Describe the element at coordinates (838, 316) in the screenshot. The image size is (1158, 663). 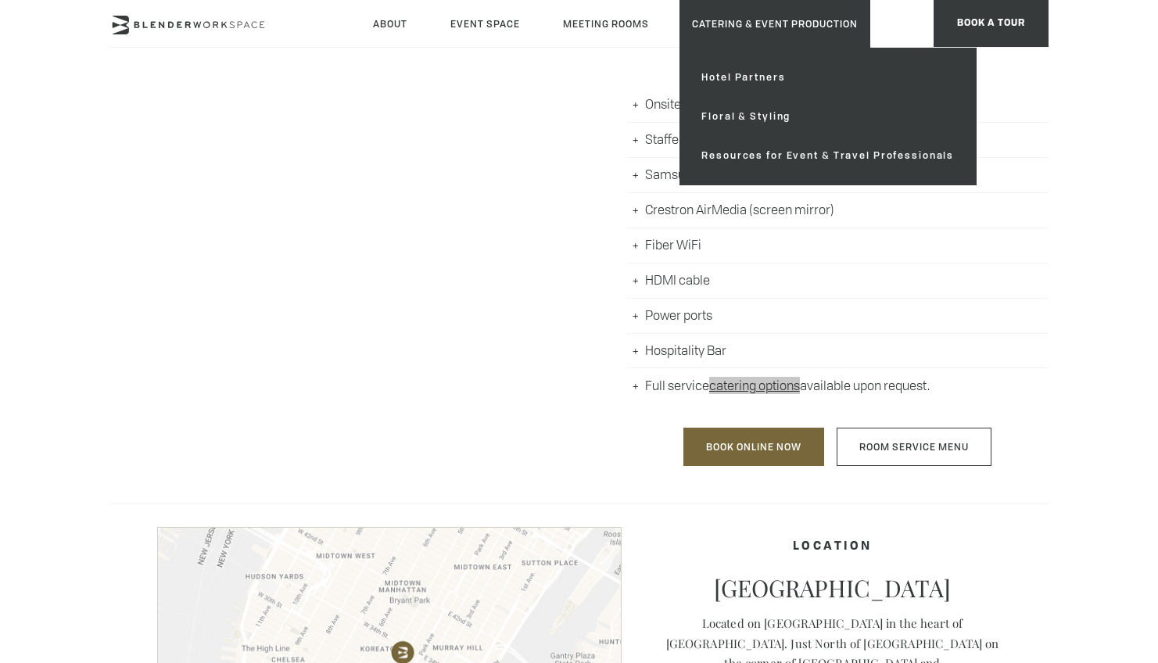
I see `li: Power ports` at that location.